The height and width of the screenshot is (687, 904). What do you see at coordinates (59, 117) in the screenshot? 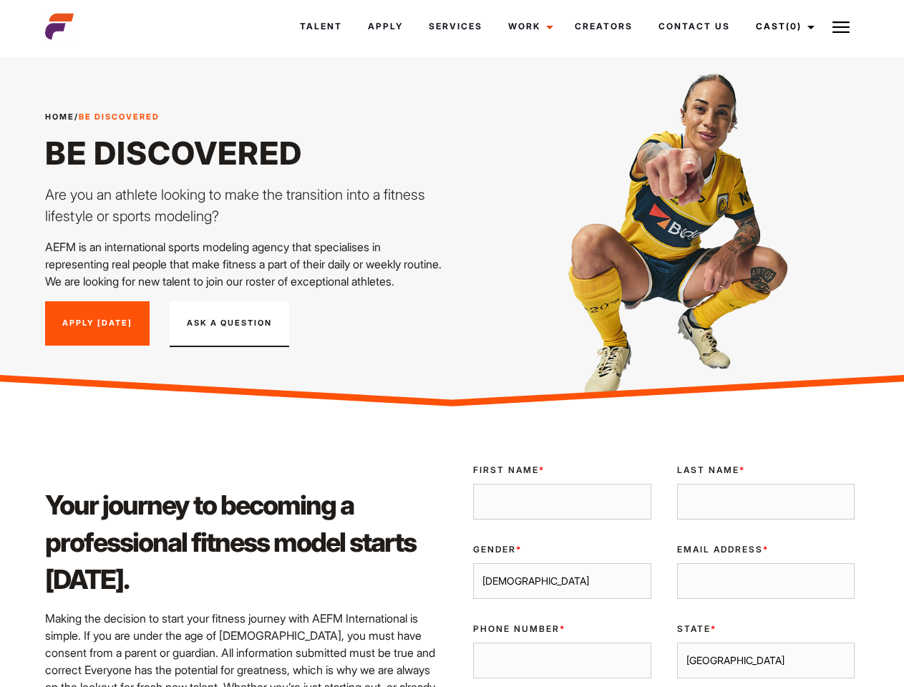
I see `a: Home` at bounding box center [59, 117].